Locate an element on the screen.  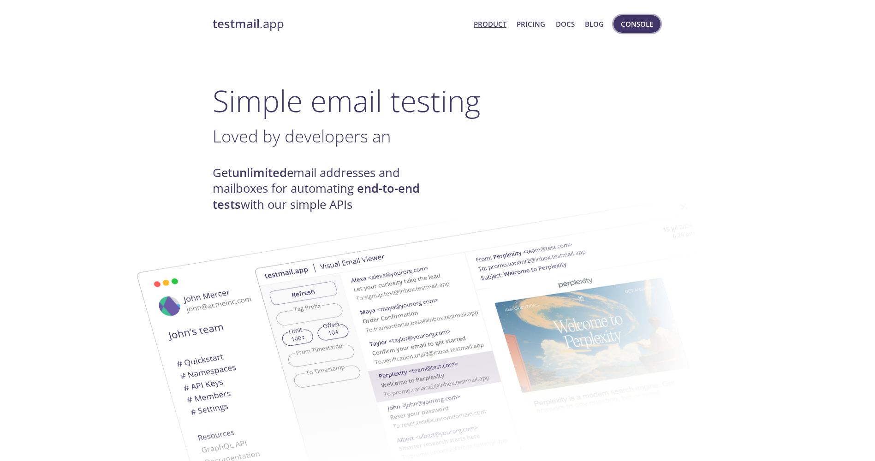
h4: Get email addresses and mailboxes for automating with our simple APIs is located at coordinates (325, 189).